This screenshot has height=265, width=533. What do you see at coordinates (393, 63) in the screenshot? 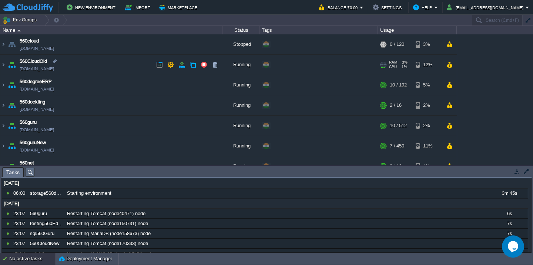
I see `span: RAM` at bounding box center [393, 63].